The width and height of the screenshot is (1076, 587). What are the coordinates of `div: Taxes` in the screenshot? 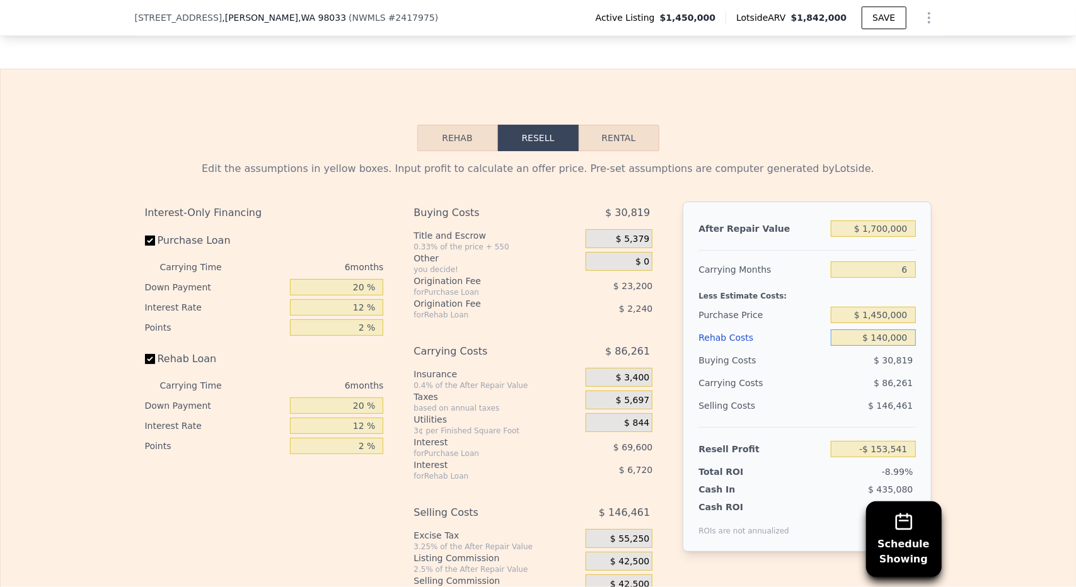 It's located at (497, 397).